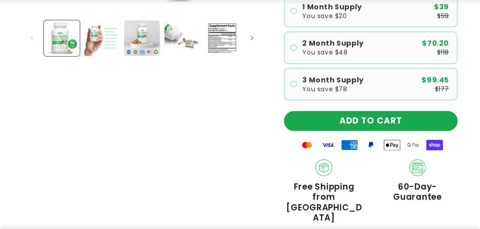  Describe the element at coordinates (442, 7) in the screenshot. I see `span: $39` at that location.